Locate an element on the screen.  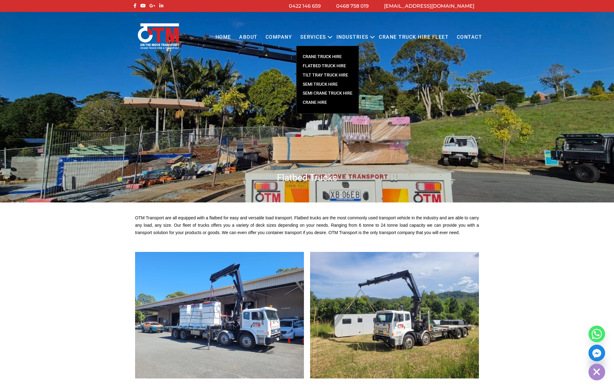
img: Otmtransport is located at coordinates (158, 36).